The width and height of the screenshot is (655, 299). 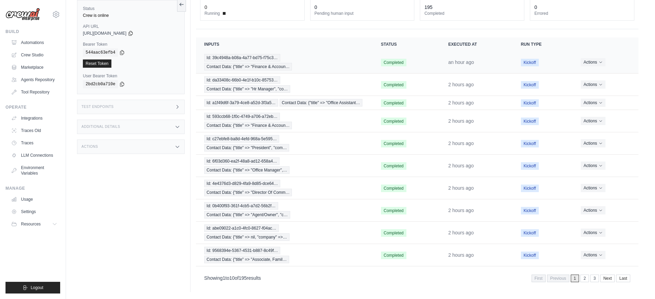 I want to click on a: Last, so click(x=623, y=278).